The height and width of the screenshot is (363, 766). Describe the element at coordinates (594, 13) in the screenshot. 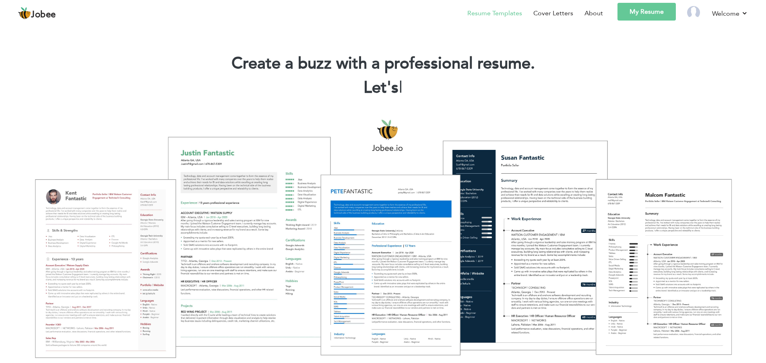

I see `a: About` at that location.